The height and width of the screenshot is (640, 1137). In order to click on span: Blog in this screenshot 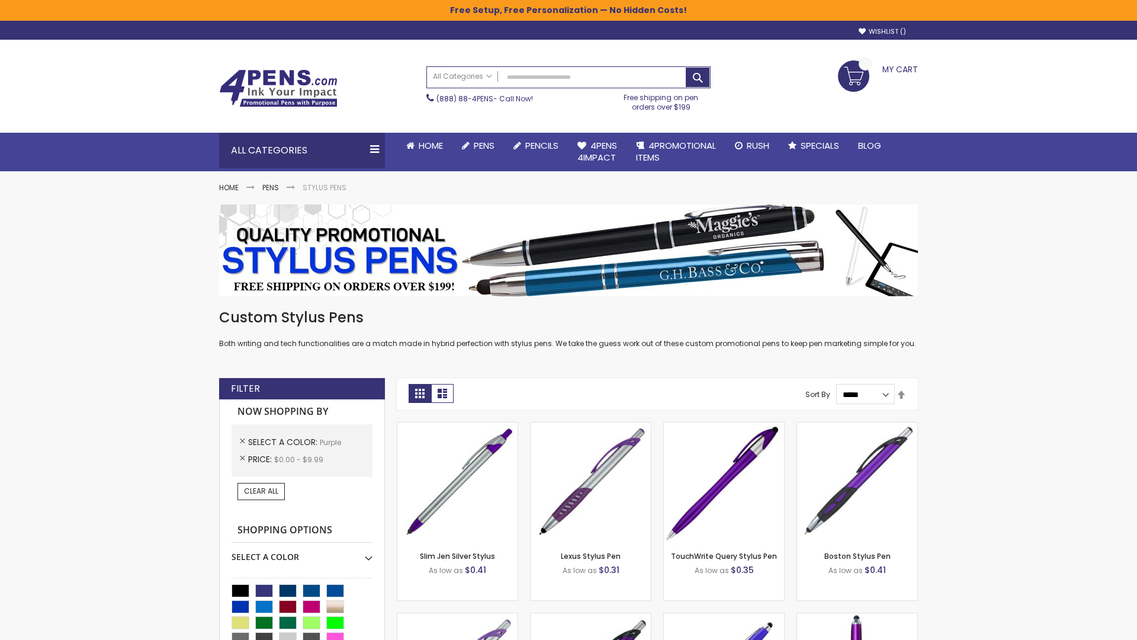, I will do `click(870, 145)`.